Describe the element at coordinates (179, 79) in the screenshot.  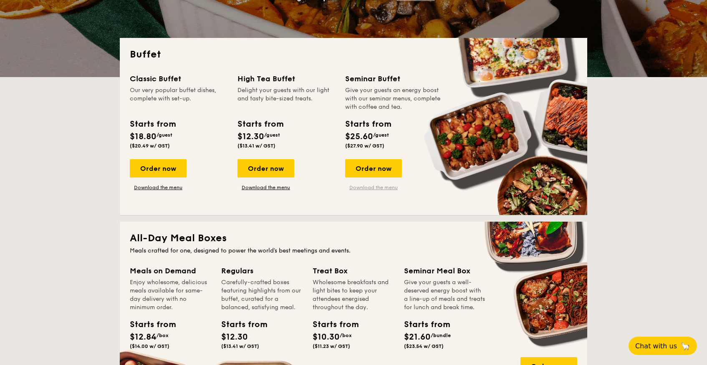
I see `div: Classic Buffet` at that location.